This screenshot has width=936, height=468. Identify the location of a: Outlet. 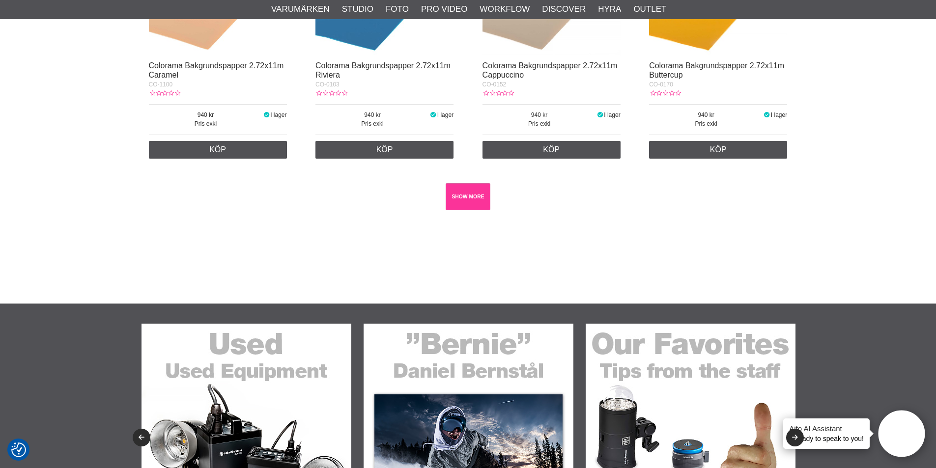
(649, 9).